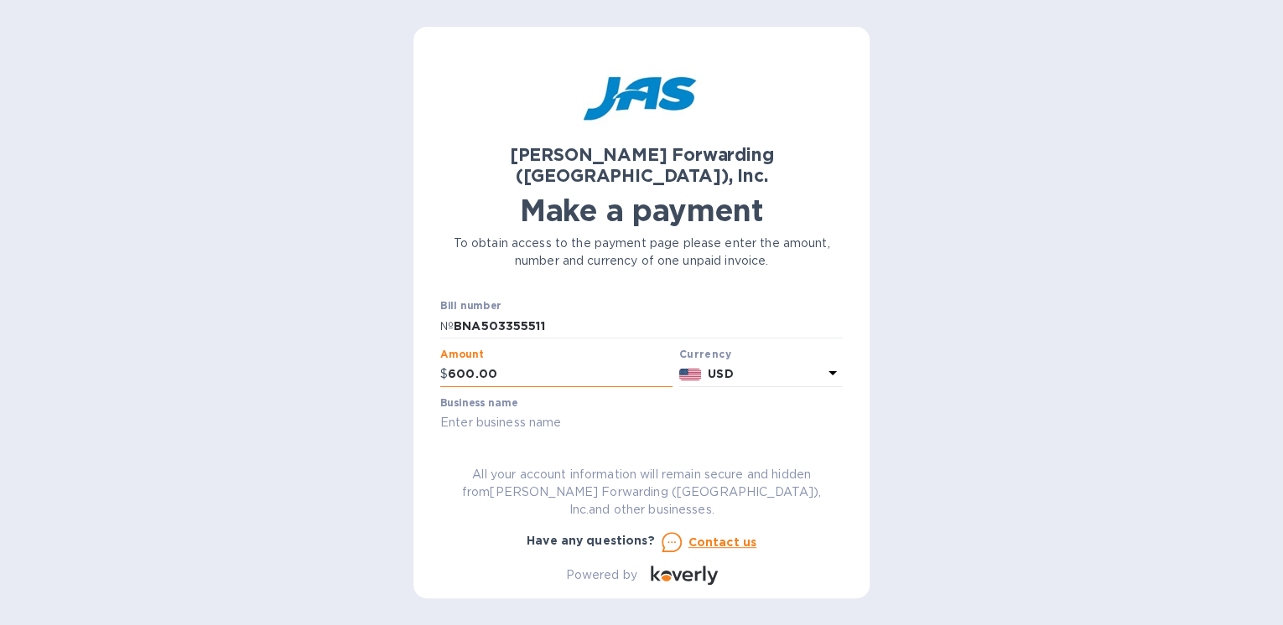 The image size is (1283, 625). Describe the element at coordinates (705, 354) in the screenshot. I see `b: Currency` at that location.